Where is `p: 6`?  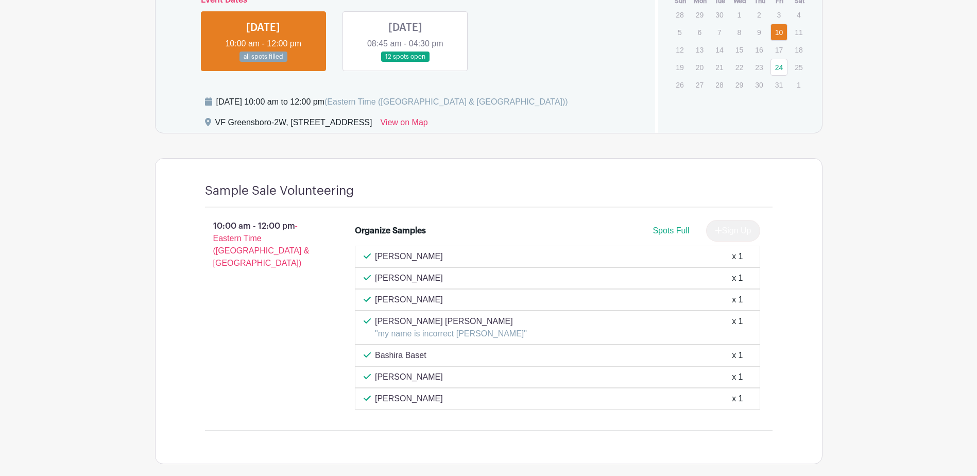
p: 6 is located at coordinates (700, 32).